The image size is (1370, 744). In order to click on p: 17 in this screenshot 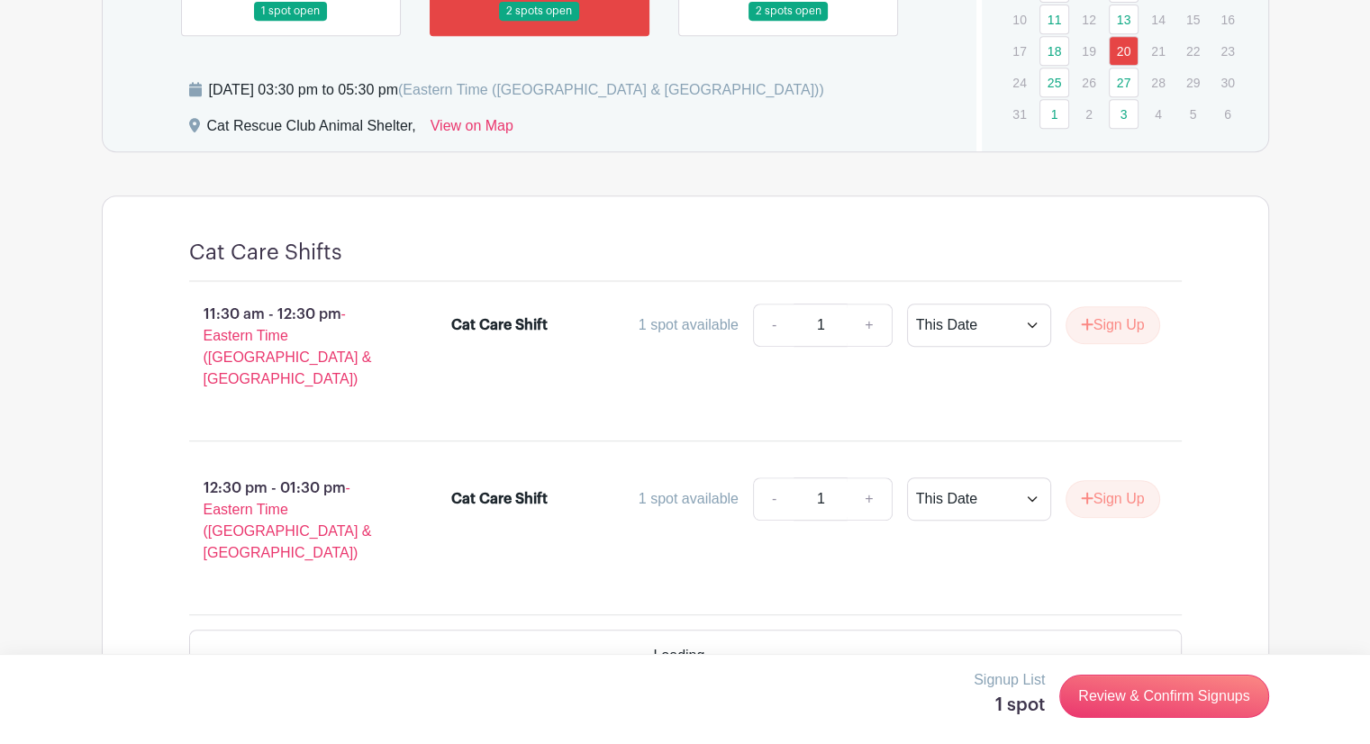, I will do `click(1018, 50)`.